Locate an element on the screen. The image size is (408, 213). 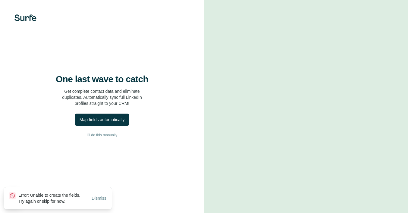
p: Error: Unable to create the fields. Try again or skip for now. is located at coordinates (52, 198).